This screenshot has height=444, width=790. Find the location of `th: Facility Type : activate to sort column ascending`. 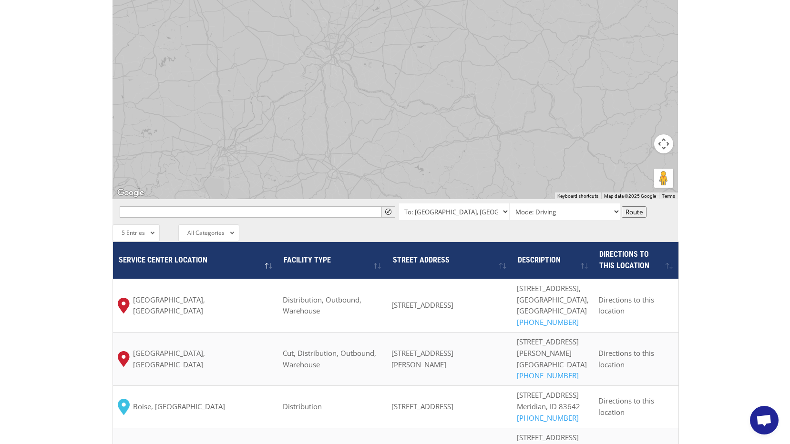

th: Facility Type : activate to sort column ascending is located at coordinates (332, 260).